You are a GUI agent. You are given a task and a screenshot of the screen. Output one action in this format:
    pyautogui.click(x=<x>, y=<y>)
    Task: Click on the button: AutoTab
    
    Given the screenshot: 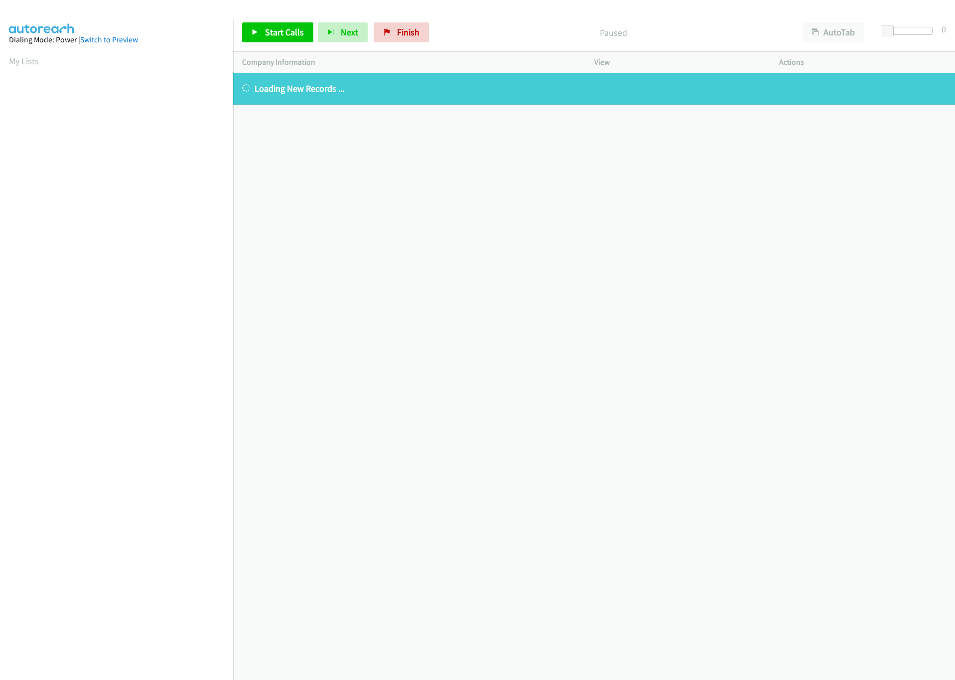 What is the action you would take?
    pyautogui.click(x=834, y=32)
    